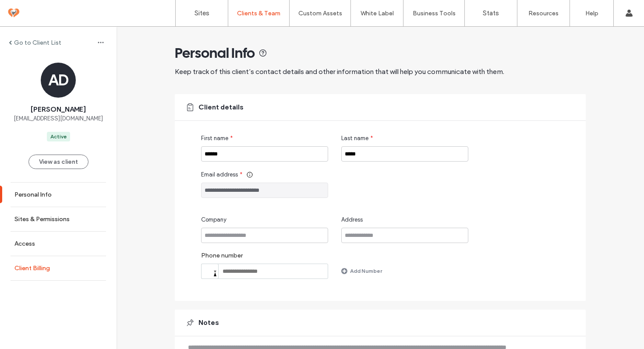 The width and height of the screenshot is (644, 349). Describe the element at coordinates (377, 13) in the screenshot. I see `label: White Label` at that location.